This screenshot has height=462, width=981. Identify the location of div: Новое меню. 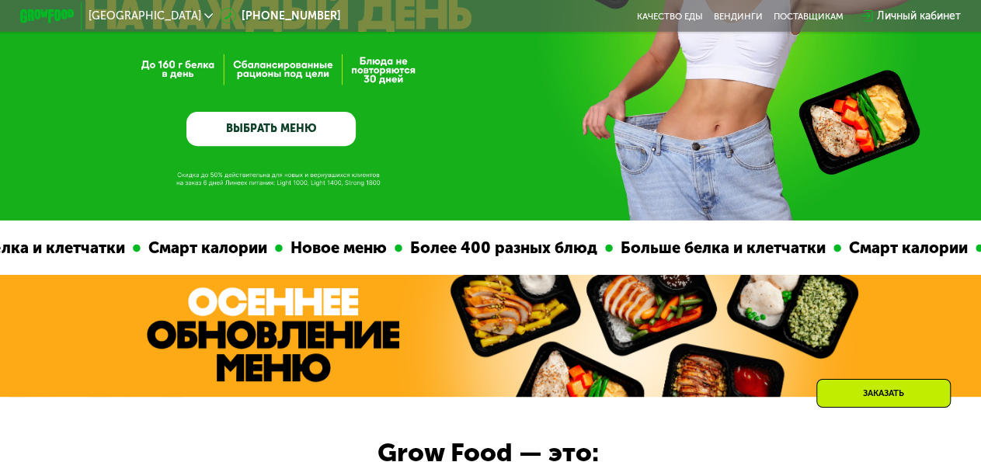
(337, 248).